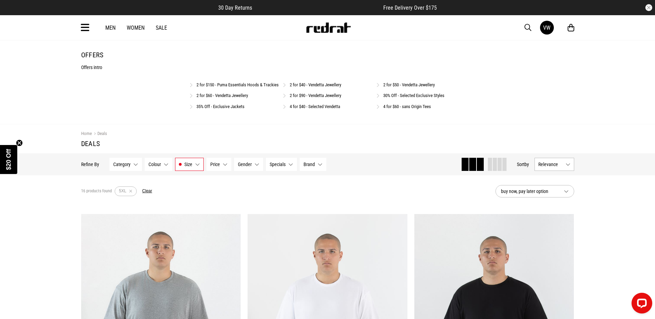 The height and width of the screenshot is (319, 655). I want to click on button: Relevance, so click(554, 164).